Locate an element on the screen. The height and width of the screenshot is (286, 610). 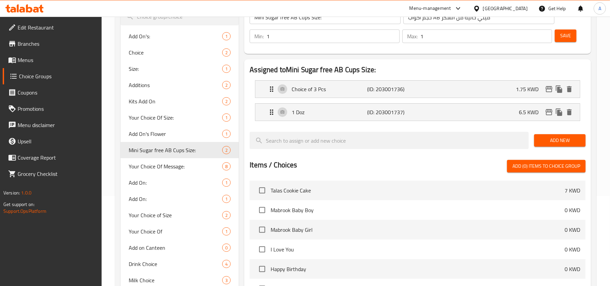
span: Edit Restaurant is located at coordinates (57, 27).